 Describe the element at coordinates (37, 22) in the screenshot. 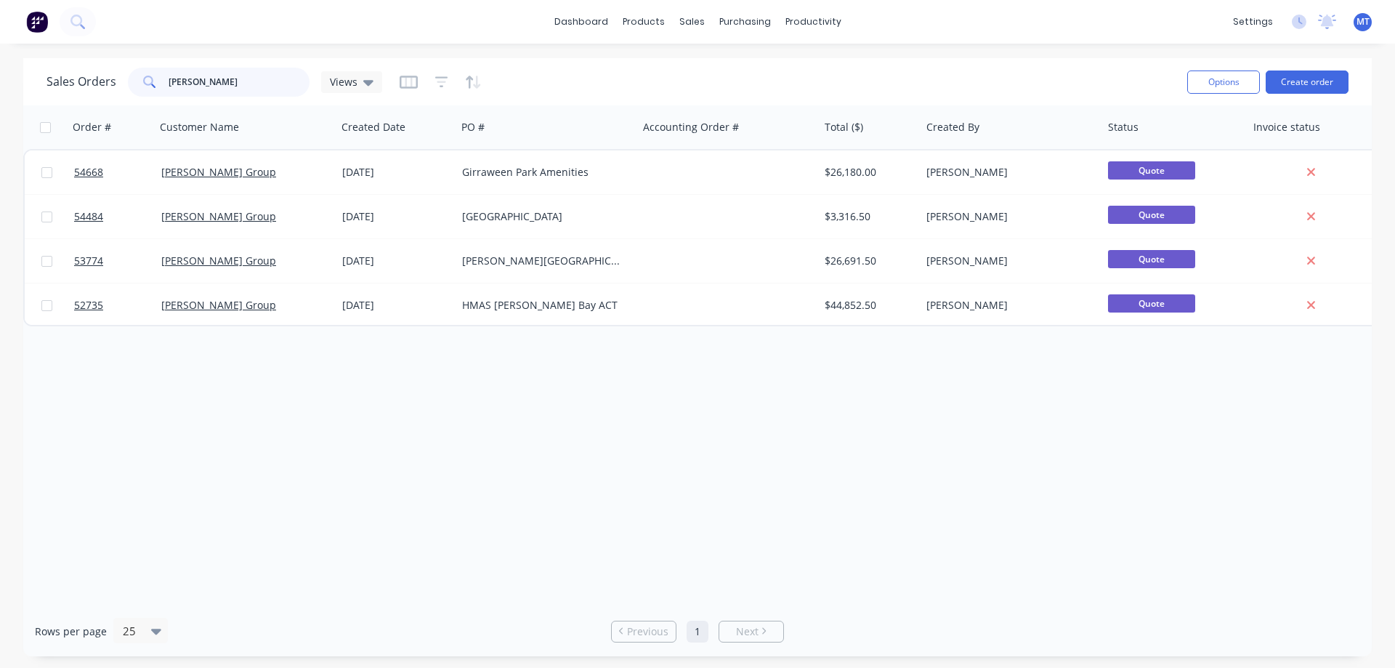

I see `img: Factory` at that location.